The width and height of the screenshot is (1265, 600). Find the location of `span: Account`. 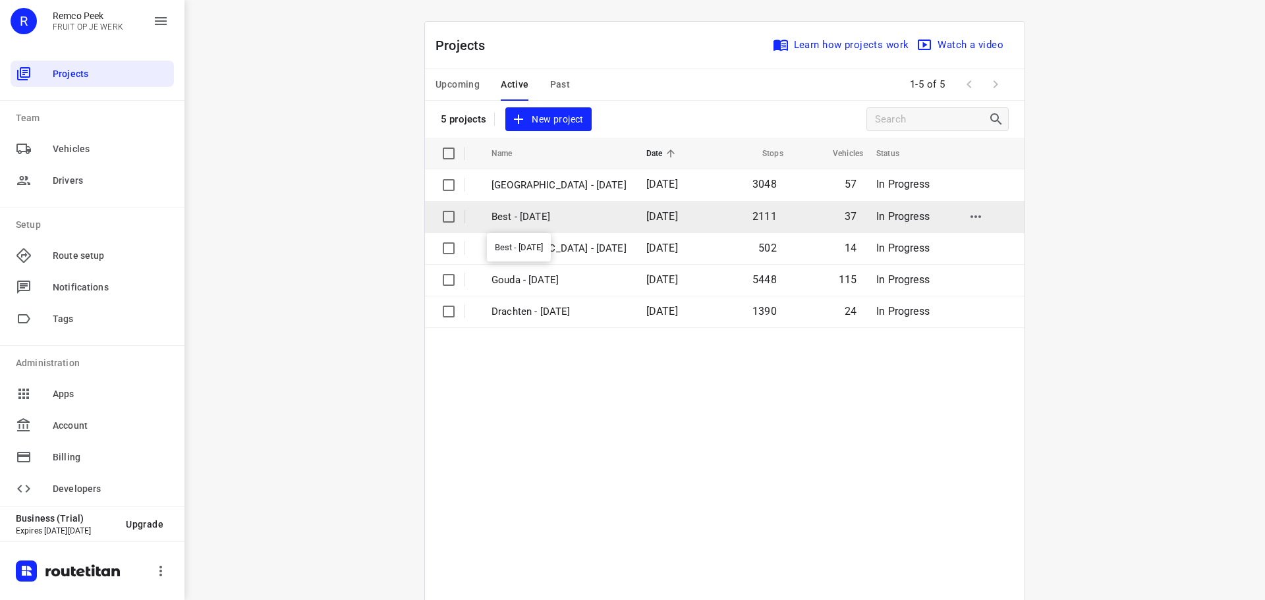

span: Account is located at coordinates (111, 426).